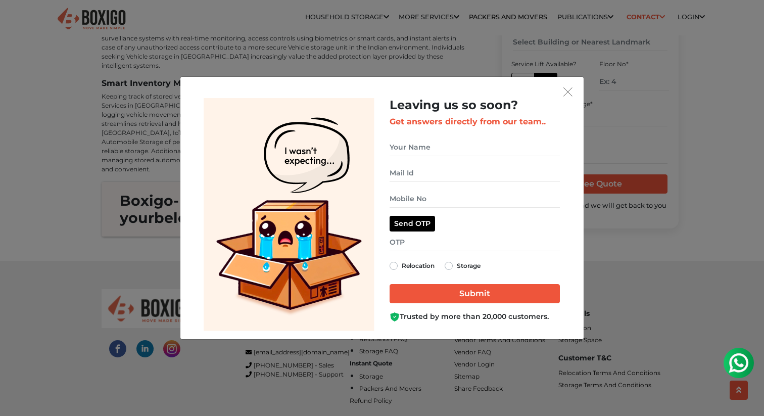 The image size is (764, 416). What do you see at coordinates (289, 214) in the screenshot?
I see `img: Lead Welcome Image` at bounding box center [289, 214].